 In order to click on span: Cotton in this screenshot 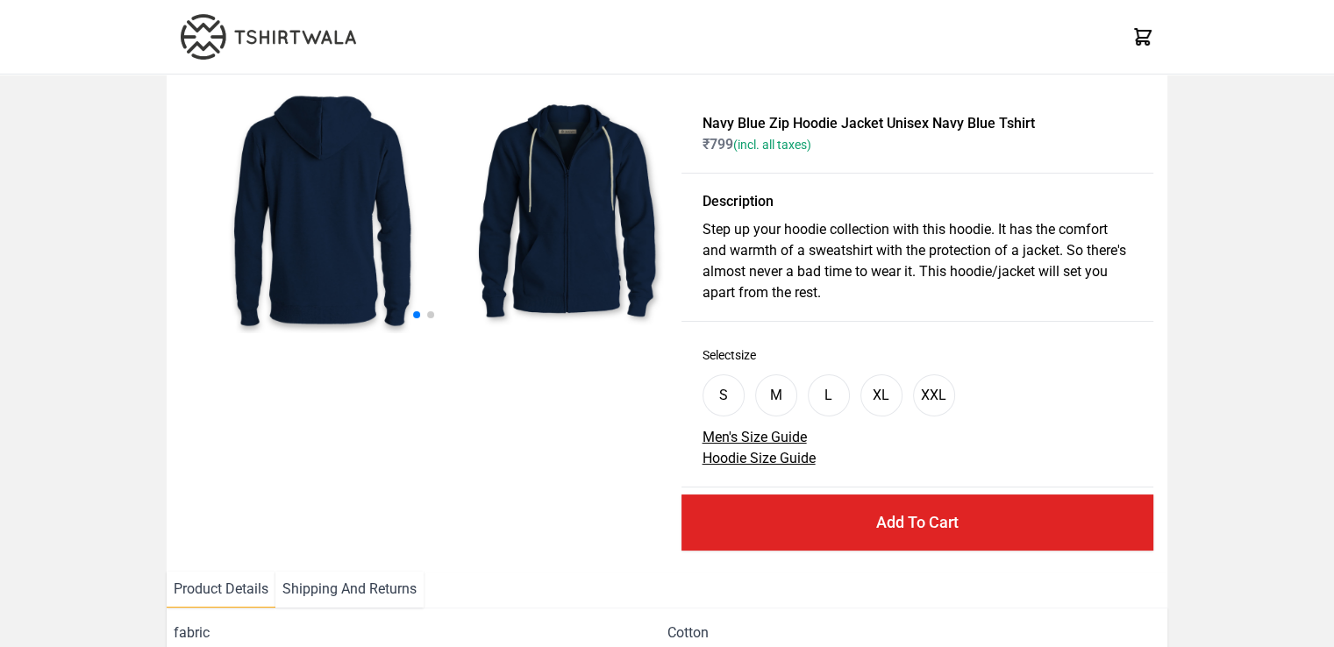, I will do `click(688, 633)`.